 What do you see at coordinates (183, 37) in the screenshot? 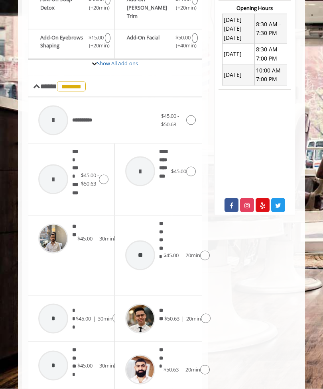
I see `span: $50.00` at bounding box center [183, 37].